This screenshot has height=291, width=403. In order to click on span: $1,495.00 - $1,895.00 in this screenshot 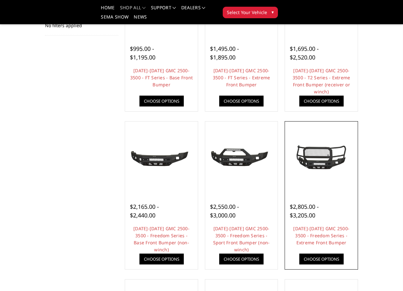, I will do `click(225, 53)`.